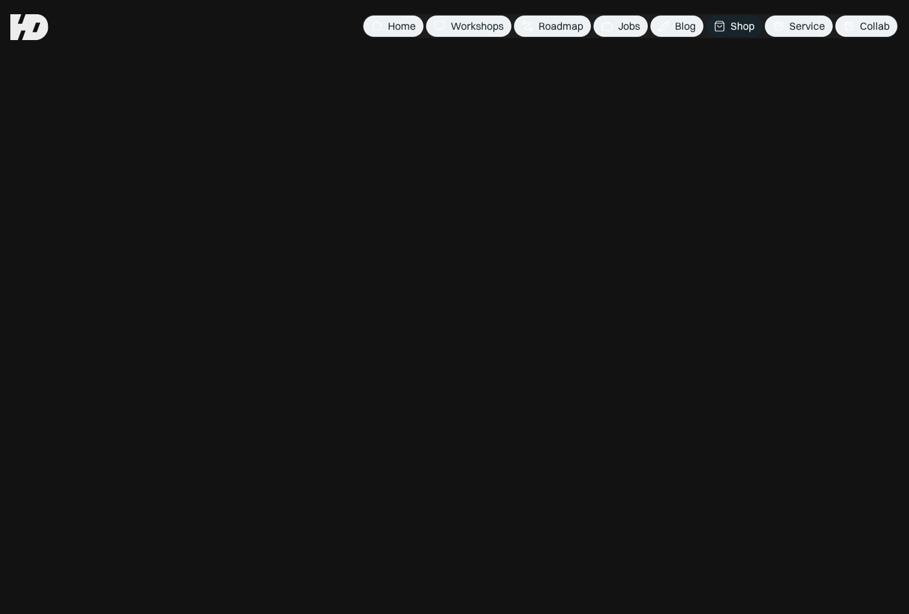 The image size is (909, 614). Describe the element at coordinates (677, 26) in the screenshot. I see `a: Blog` at that location.